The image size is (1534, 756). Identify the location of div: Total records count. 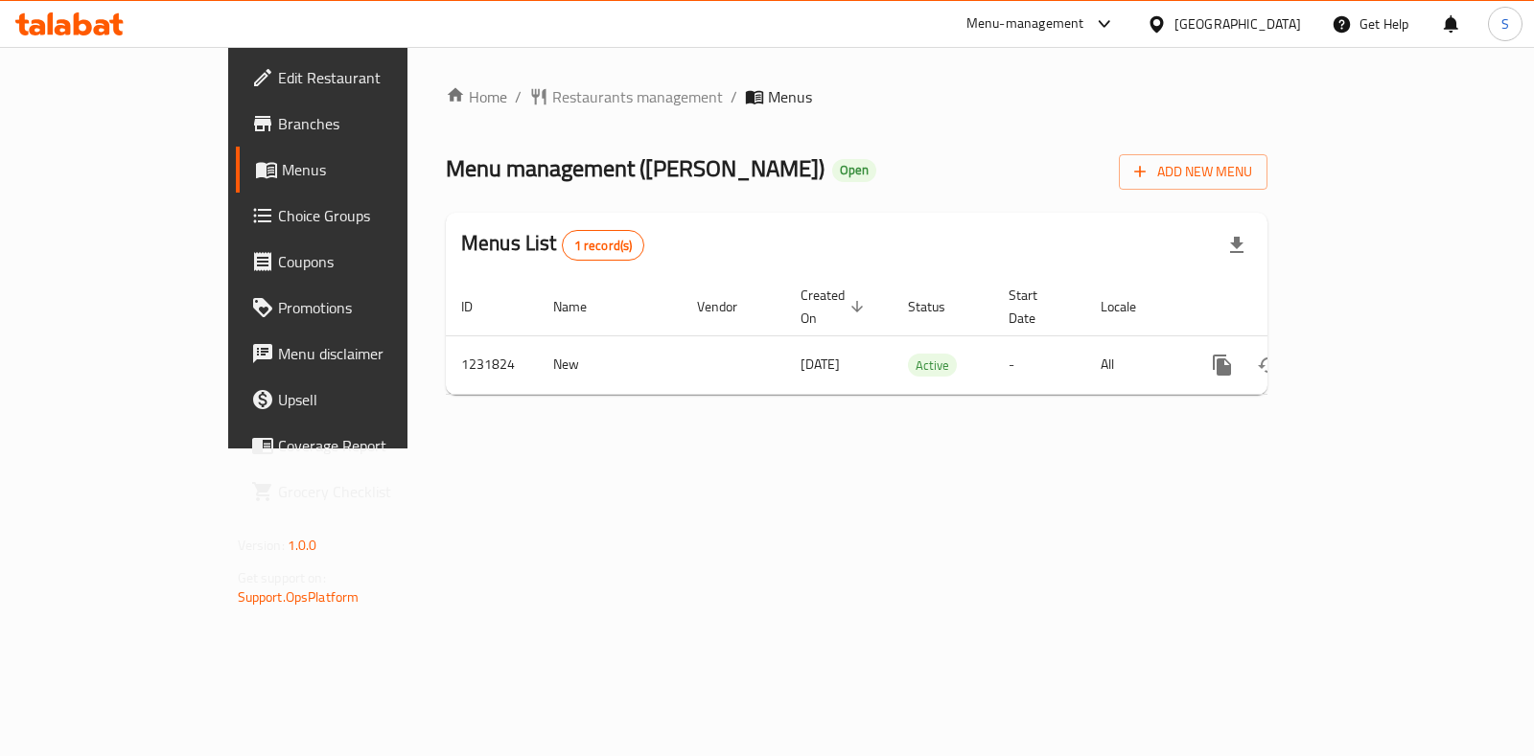
(603, 245).